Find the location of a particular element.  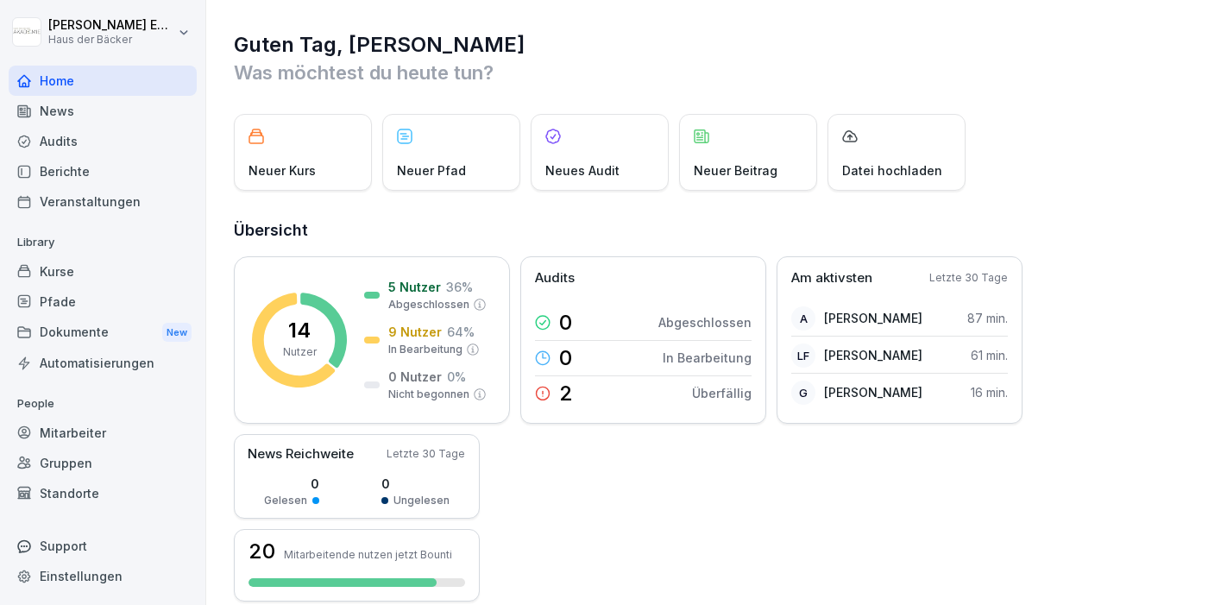

h3: 20 is located at coordinates (261, 551).